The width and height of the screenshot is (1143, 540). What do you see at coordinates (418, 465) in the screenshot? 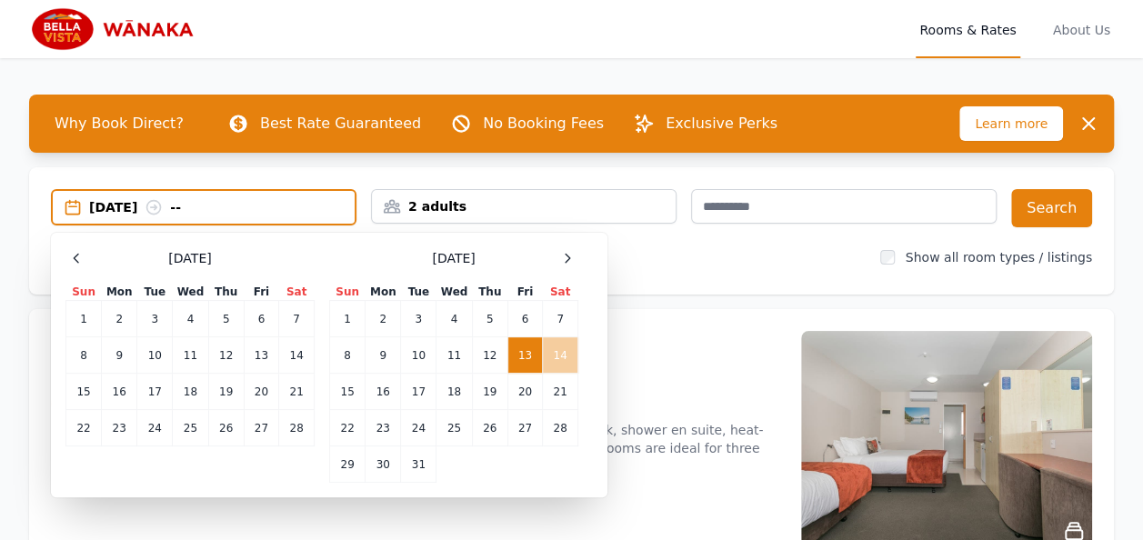
I see `td: 31` at bounding box center [418, 465].